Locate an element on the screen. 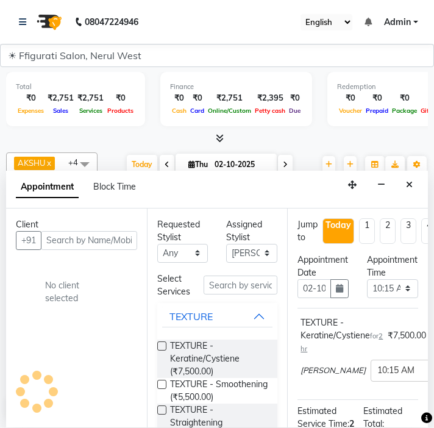 This screenshot has height=428, width=434. div: Today is located at coordinates (338, 225).